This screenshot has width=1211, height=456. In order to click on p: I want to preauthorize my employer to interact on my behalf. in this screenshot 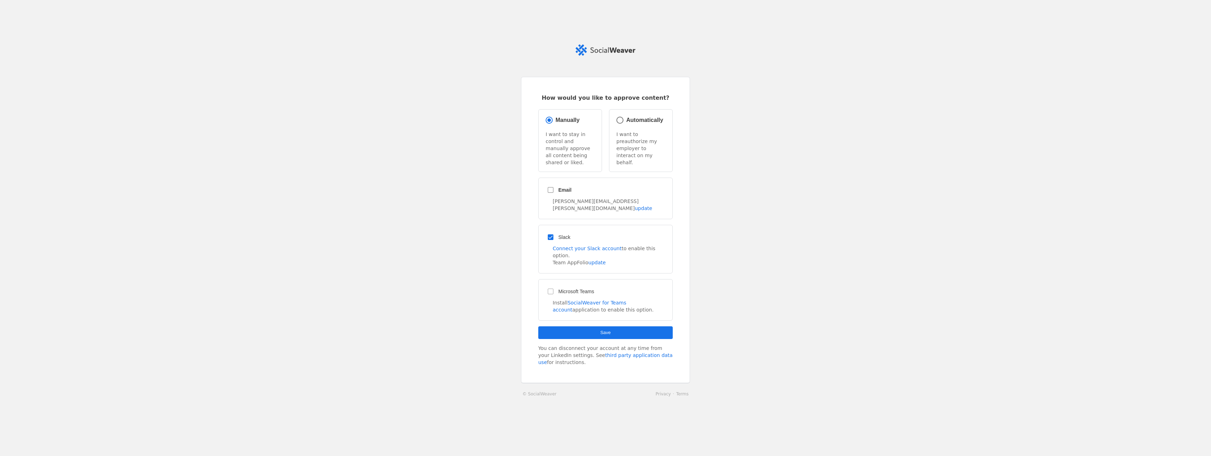, I will do `click(641, 148)`.